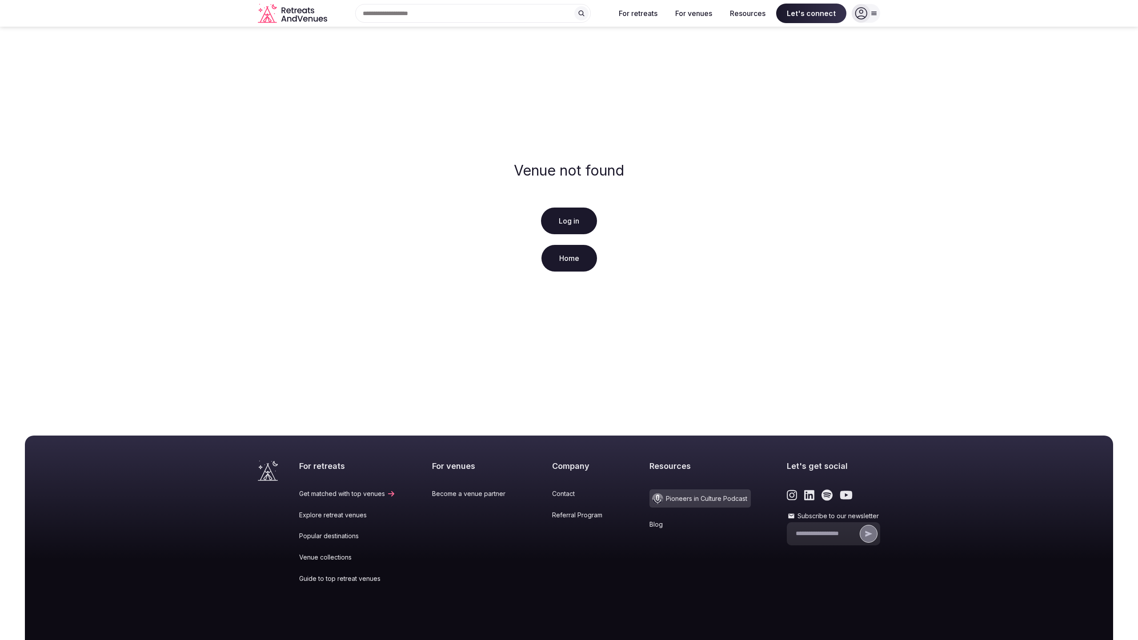  Describe the element at coordinates (347, 536) in the screenshot. I see `a: Popular destinations` at that location.